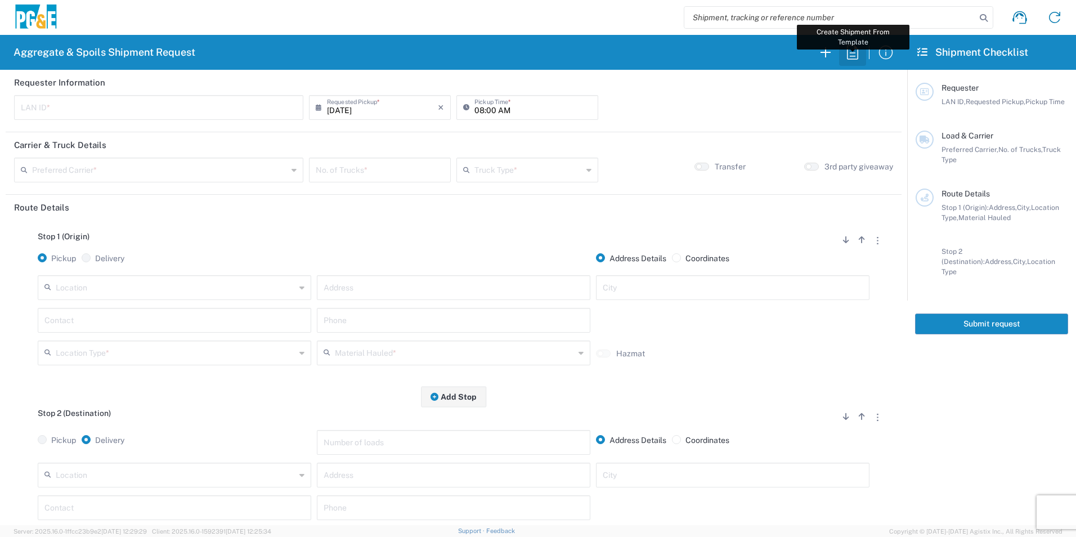 Image resolution: width=1076 pixels, height=537 pixels. What do you see at coordinates (984, 217) in the screenshot?
I see `span: Material Hauled` at bounding box center [984, 217].